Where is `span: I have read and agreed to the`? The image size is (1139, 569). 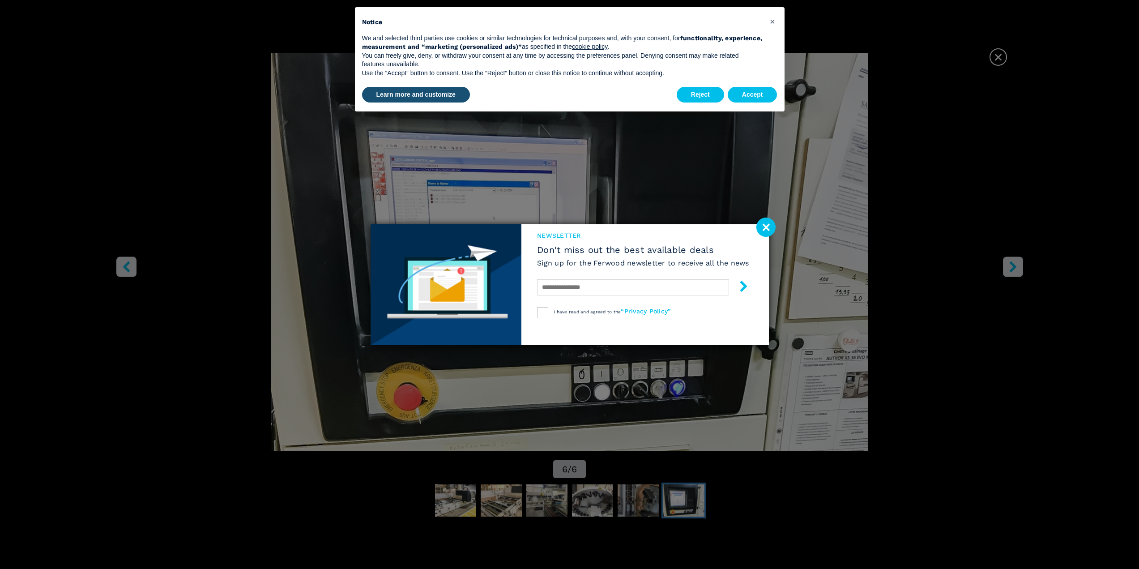 span: I have read and agreed to the is located at coordinates (612, 312).